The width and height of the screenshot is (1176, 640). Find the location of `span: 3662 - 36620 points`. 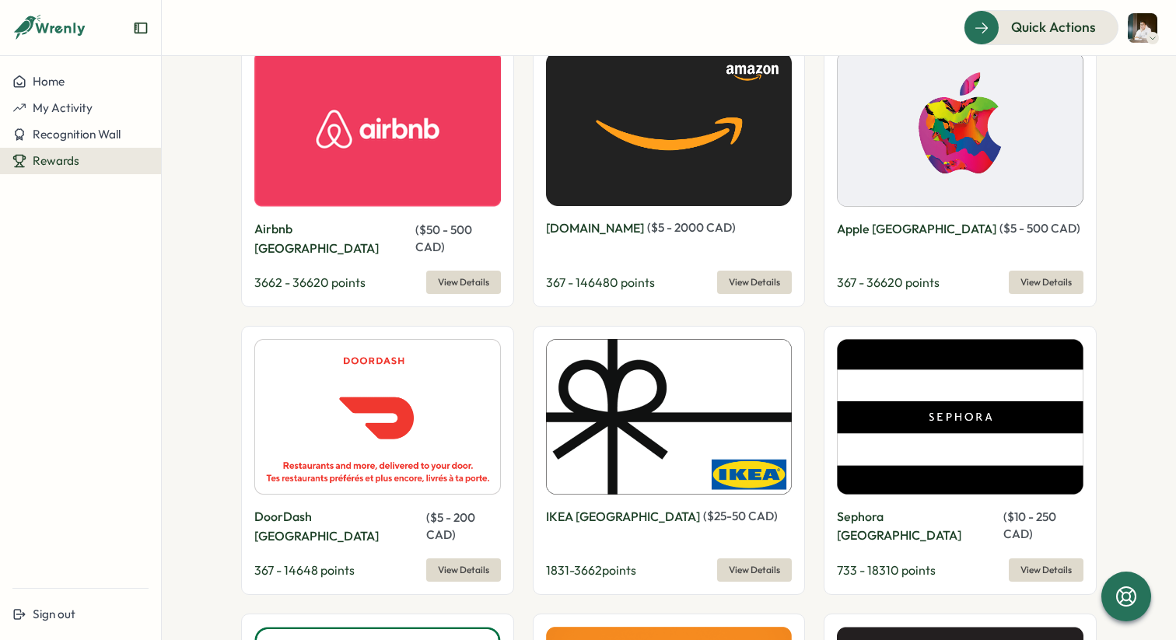

span: 3662 - 36620 points is located at coordinates (309, 282).